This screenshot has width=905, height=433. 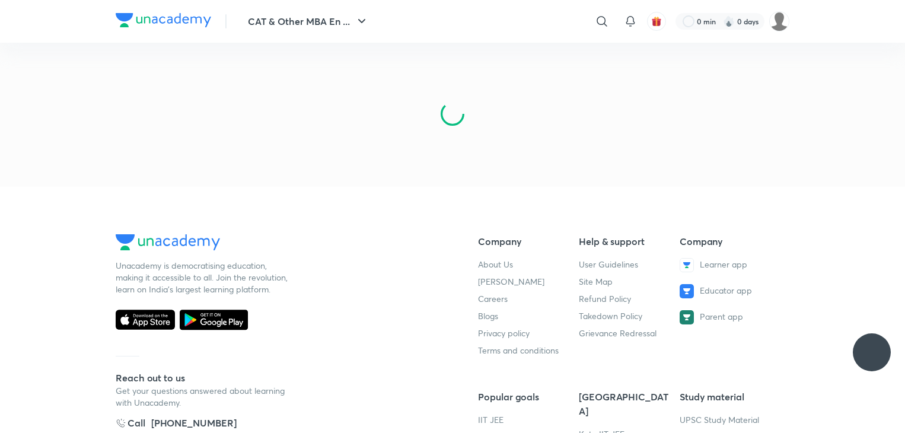 What do you see at coordinates (625, 242) in the screenshot?
I see `h5: Help & support` at bounding box center [625, 242].